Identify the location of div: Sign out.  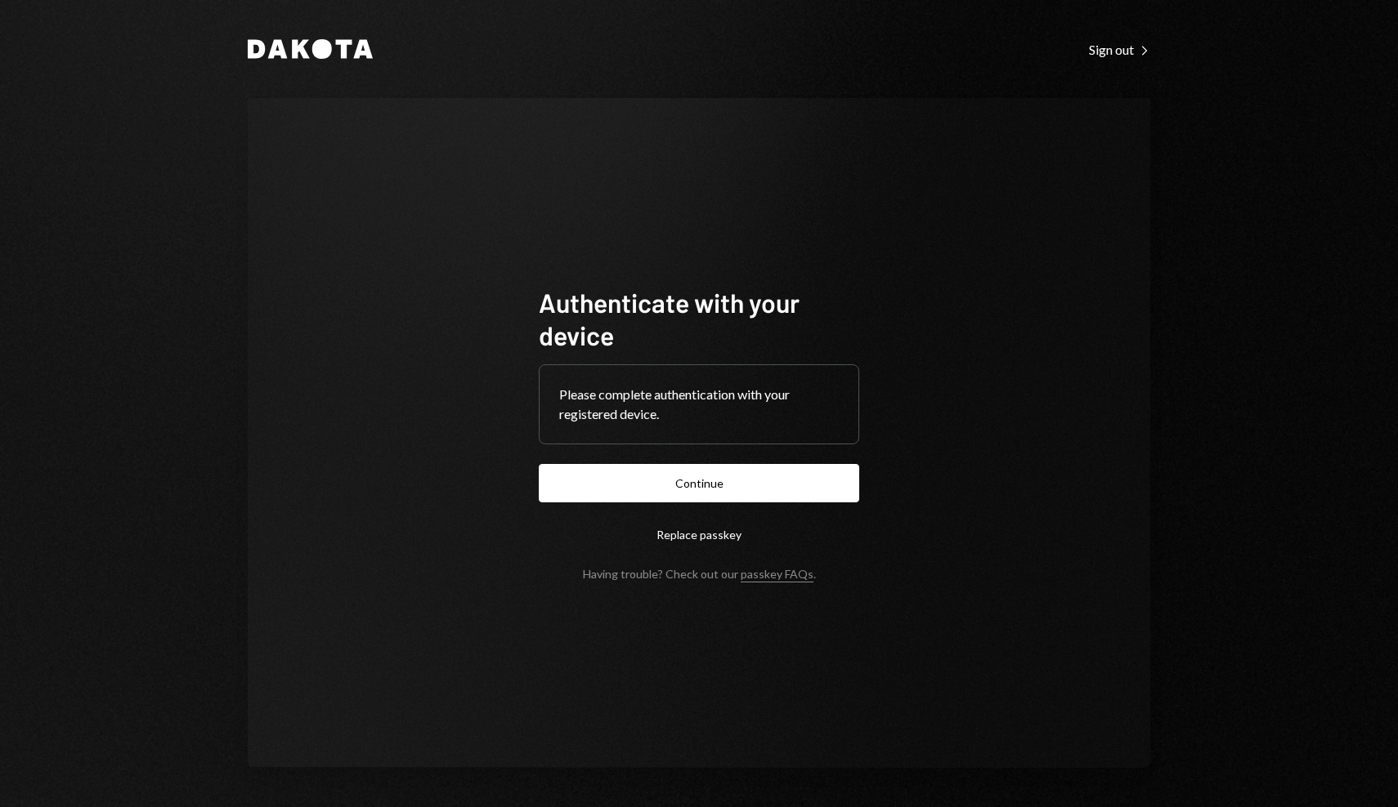
(1119, 50).